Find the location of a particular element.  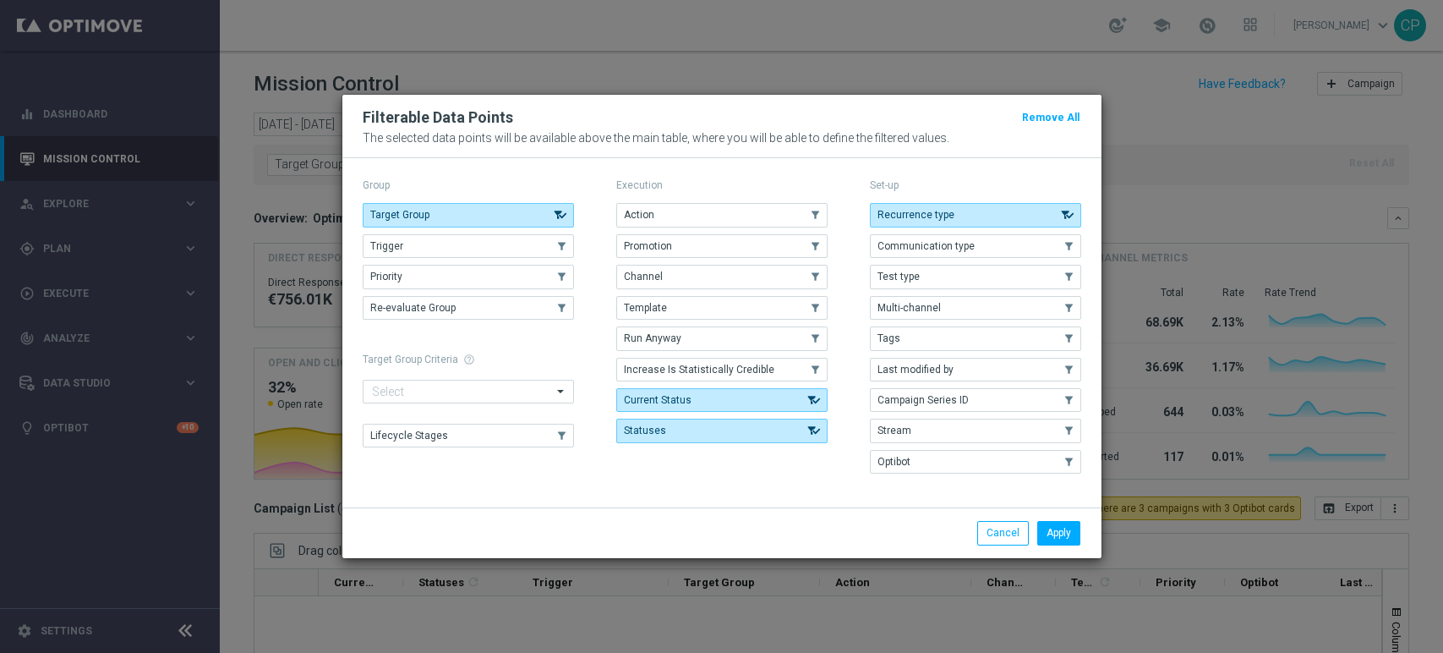

button: Trigger is located at coordinates (468, 246).